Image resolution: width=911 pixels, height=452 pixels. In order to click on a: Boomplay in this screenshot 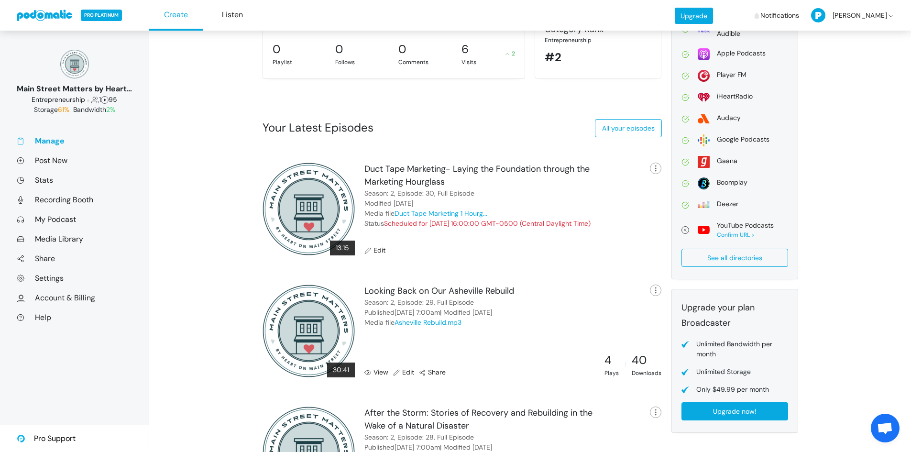, I will do `click(734, 183)`.